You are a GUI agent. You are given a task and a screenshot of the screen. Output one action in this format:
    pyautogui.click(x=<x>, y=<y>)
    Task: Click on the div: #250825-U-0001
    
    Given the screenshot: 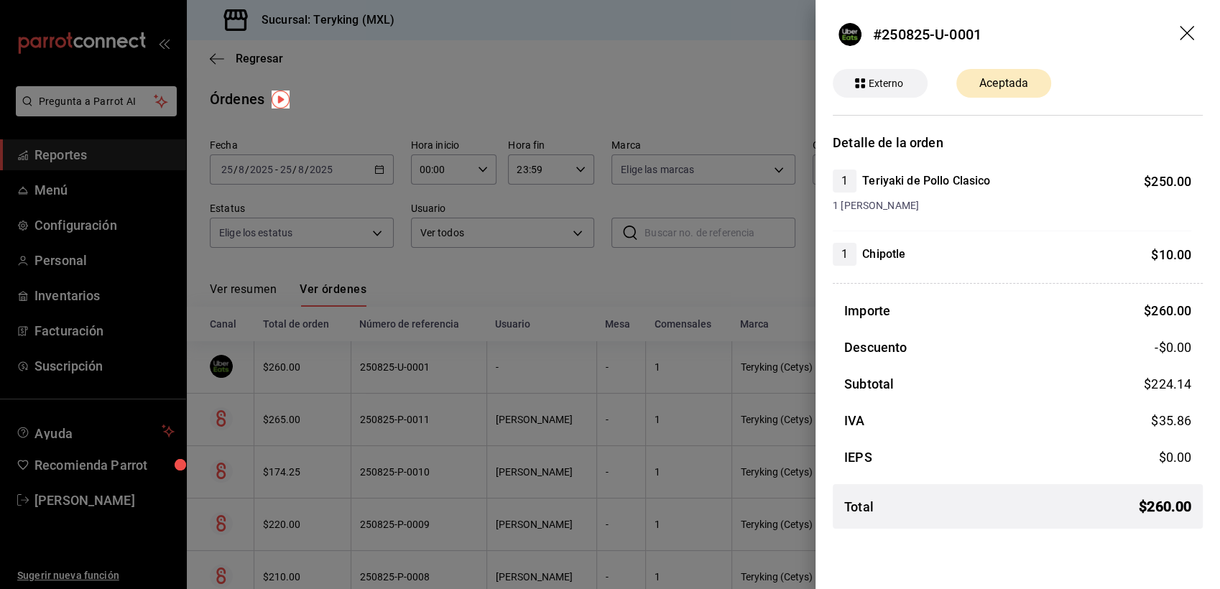 What is the action you would take?
    pyautogui.click(x=927, y=34)
    